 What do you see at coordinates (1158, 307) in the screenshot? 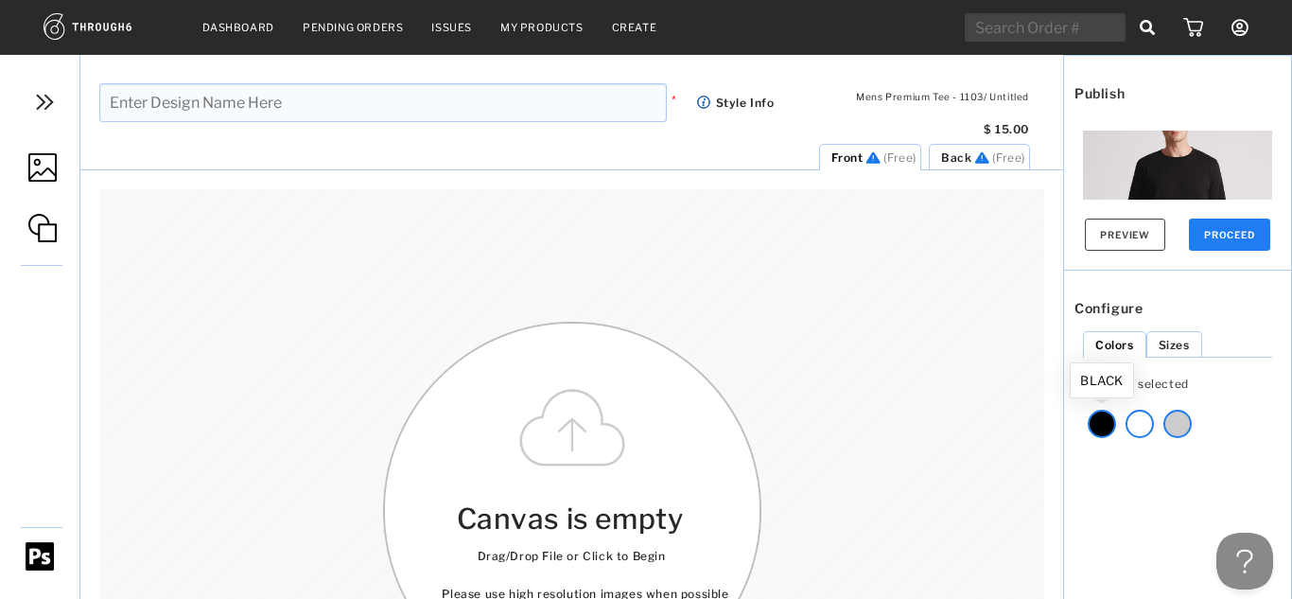
I see `span: Configure` at bounding box center [1158, 307].